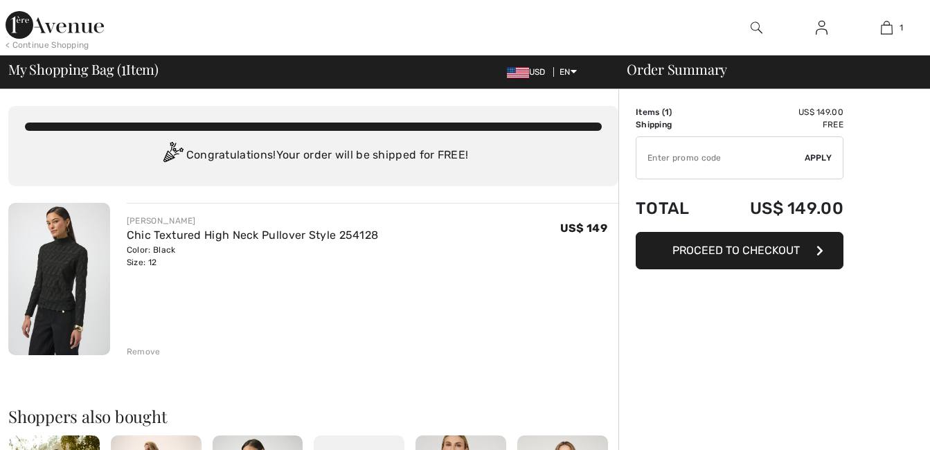 Image resolution: width=930 pixels, height=450 pixels. What do you see at coordinates (83, 69) in the screenshot?
I see `span: My Shopping Bag ( Item)` at bounding box center [83, 69].